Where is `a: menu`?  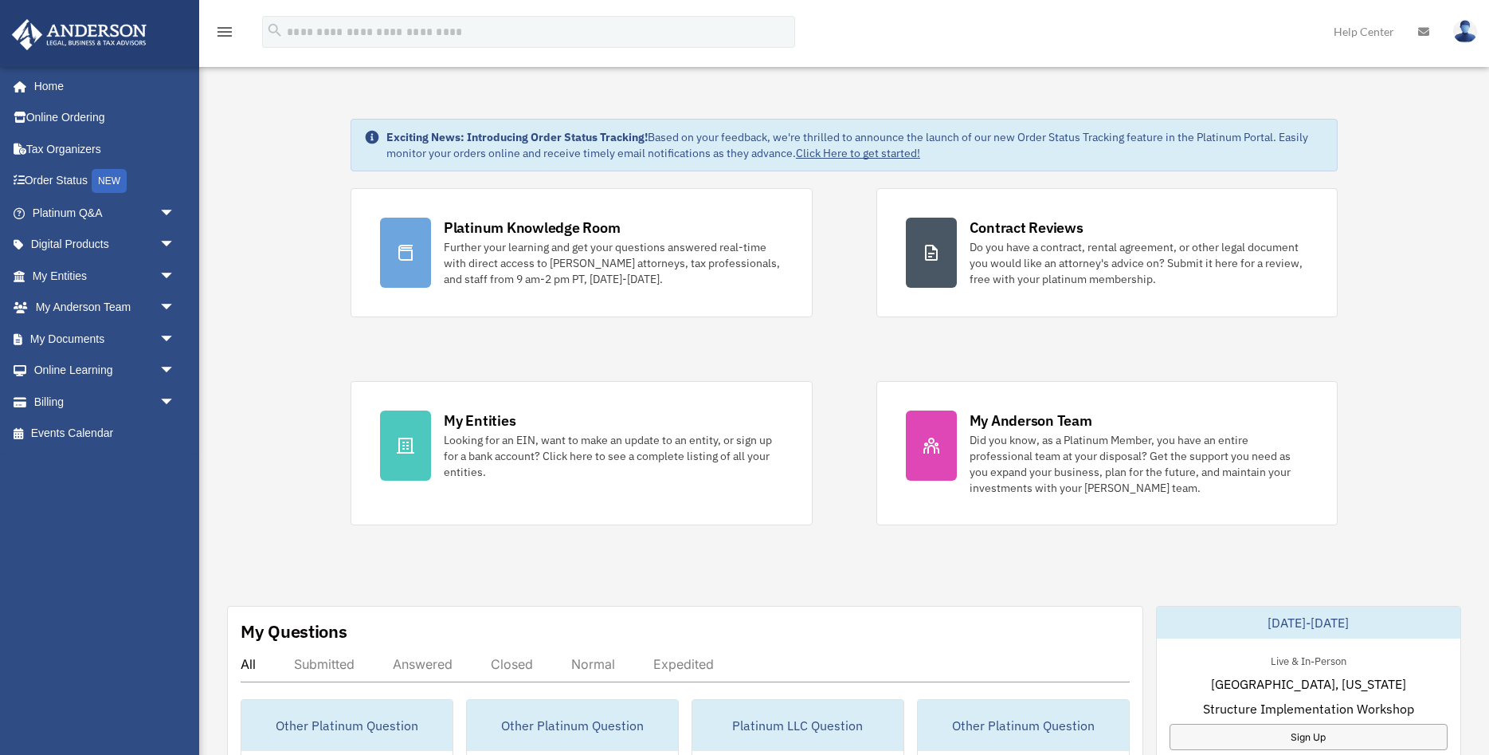
a: menu is located at coordinates (225, 34).